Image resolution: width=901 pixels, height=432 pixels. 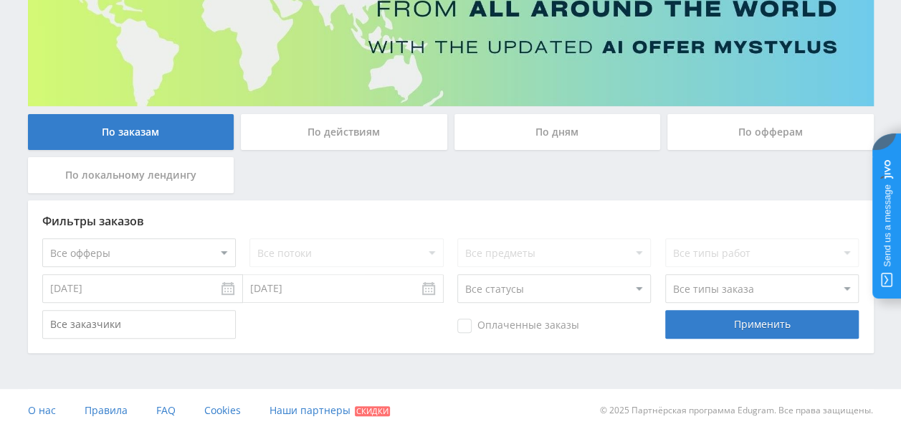 What do you see at coordinates (166, 409) in the screenshot?
I see `span: FAQ` at bounding box center [166, 409].